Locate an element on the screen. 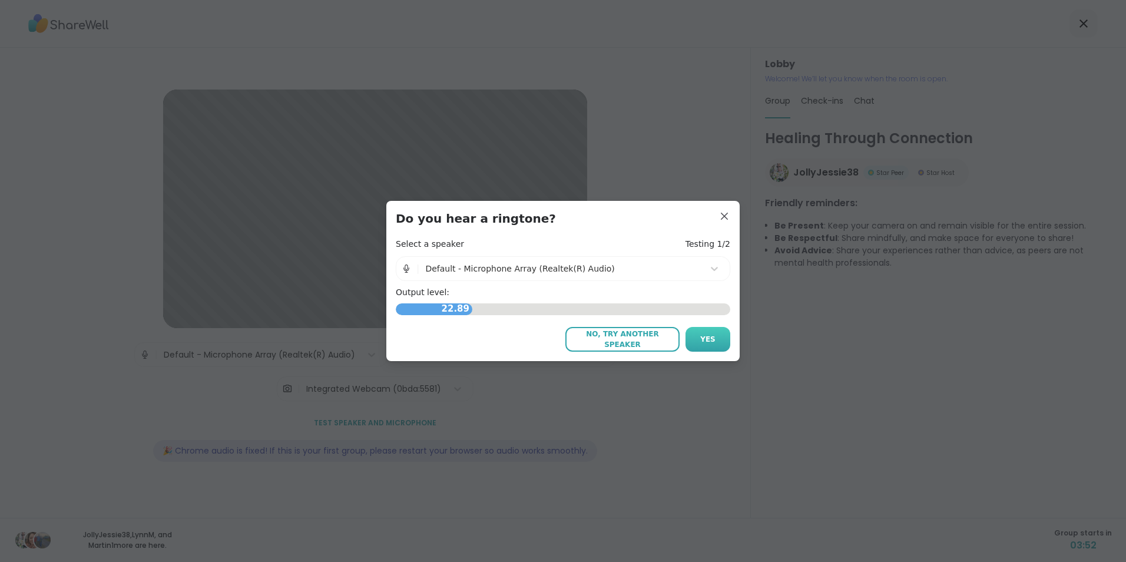 This screenshot has height=562, width=1126. span: Yes is located at coordinates (708, 339).